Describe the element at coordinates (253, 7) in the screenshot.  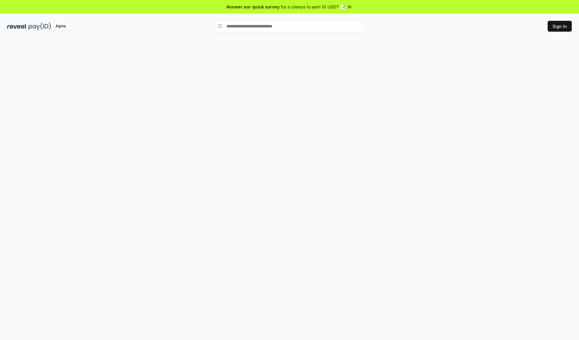
I see `span: Answer our quick survey` at that location.